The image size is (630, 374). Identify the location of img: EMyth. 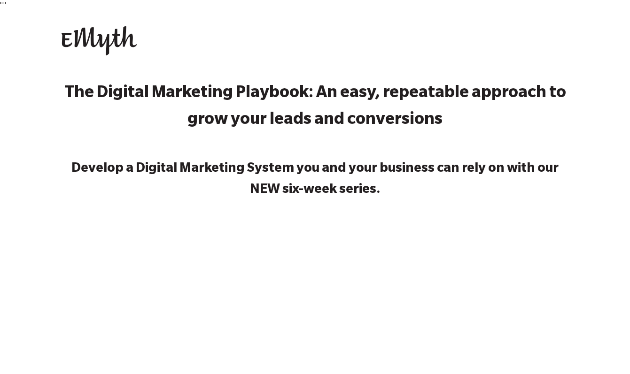
(99, 41).